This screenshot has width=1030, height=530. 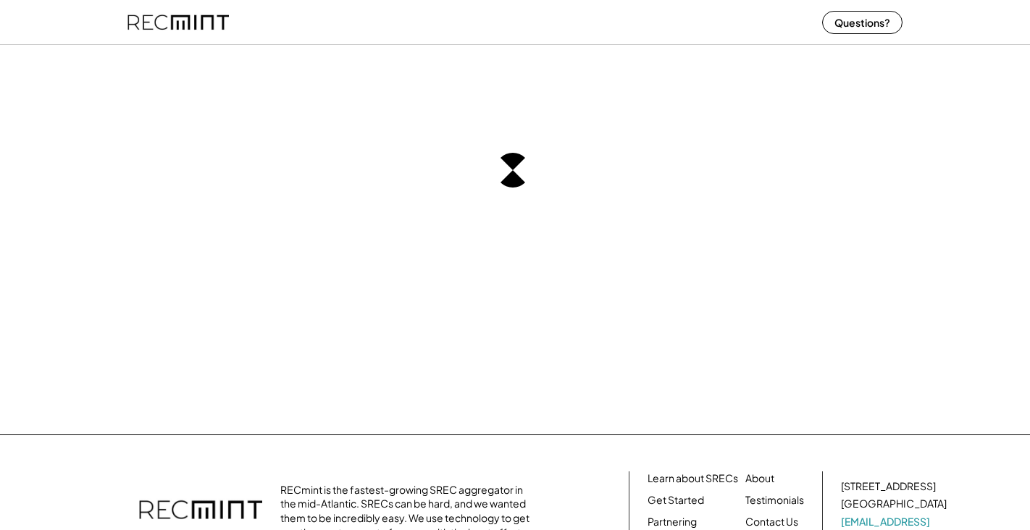 What do you see at coordinates (178, 22) in the screenshot?
I see `img: recmint-logotype%403x%20%281%29.jpeg` at bounding box center [178, 22].